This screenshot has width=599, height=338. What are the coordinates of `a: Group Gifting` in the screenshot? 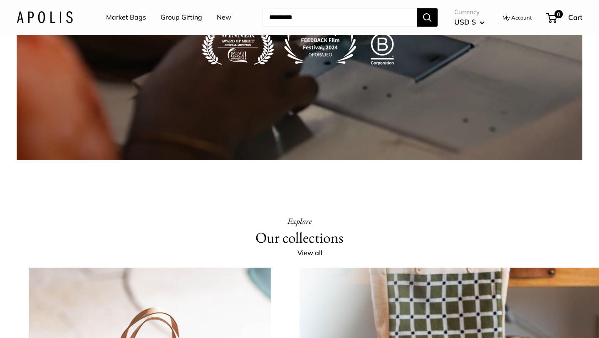 It's located at (181, 17).